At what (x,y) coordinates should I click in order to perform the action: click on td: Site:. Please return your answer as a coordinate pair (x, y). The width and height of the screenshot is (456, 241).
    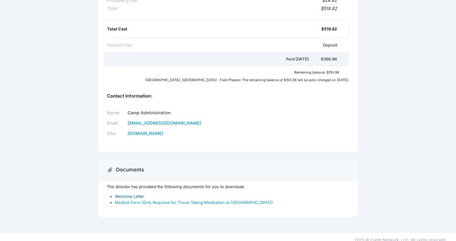
    Looking at the image, I should click on (116, 134).